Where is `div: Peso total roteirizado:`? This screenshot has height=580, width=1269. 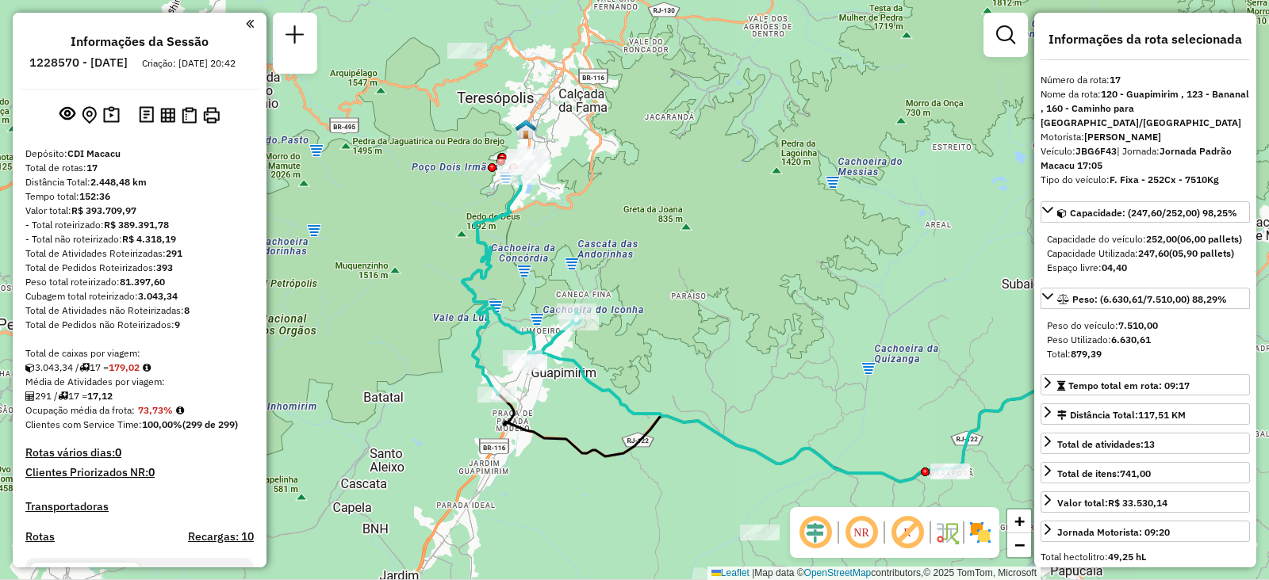 div: Peso total roteirizado: is located at coordinates (140, 282).